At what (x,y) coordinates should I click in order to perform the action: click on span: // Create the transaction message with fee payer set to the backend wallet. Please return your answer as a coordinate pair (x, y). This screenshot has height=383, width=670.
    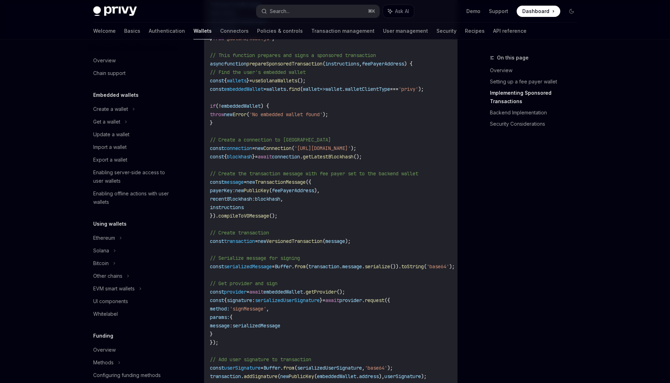
    Looking at the image, I should click on (314, 173).